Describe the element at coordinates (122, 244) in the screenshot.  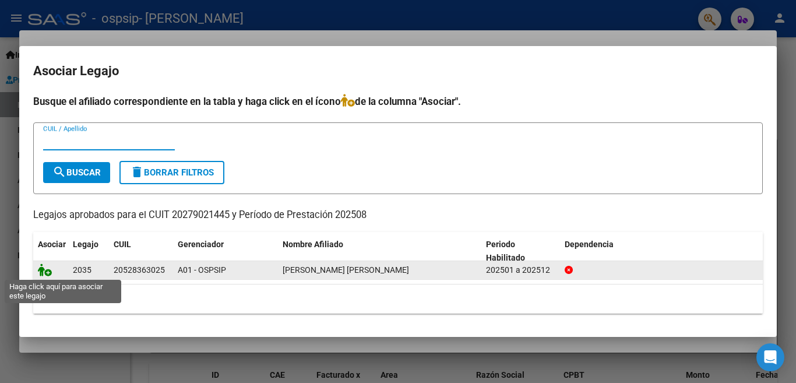
I see `span: CUIL` at that location.